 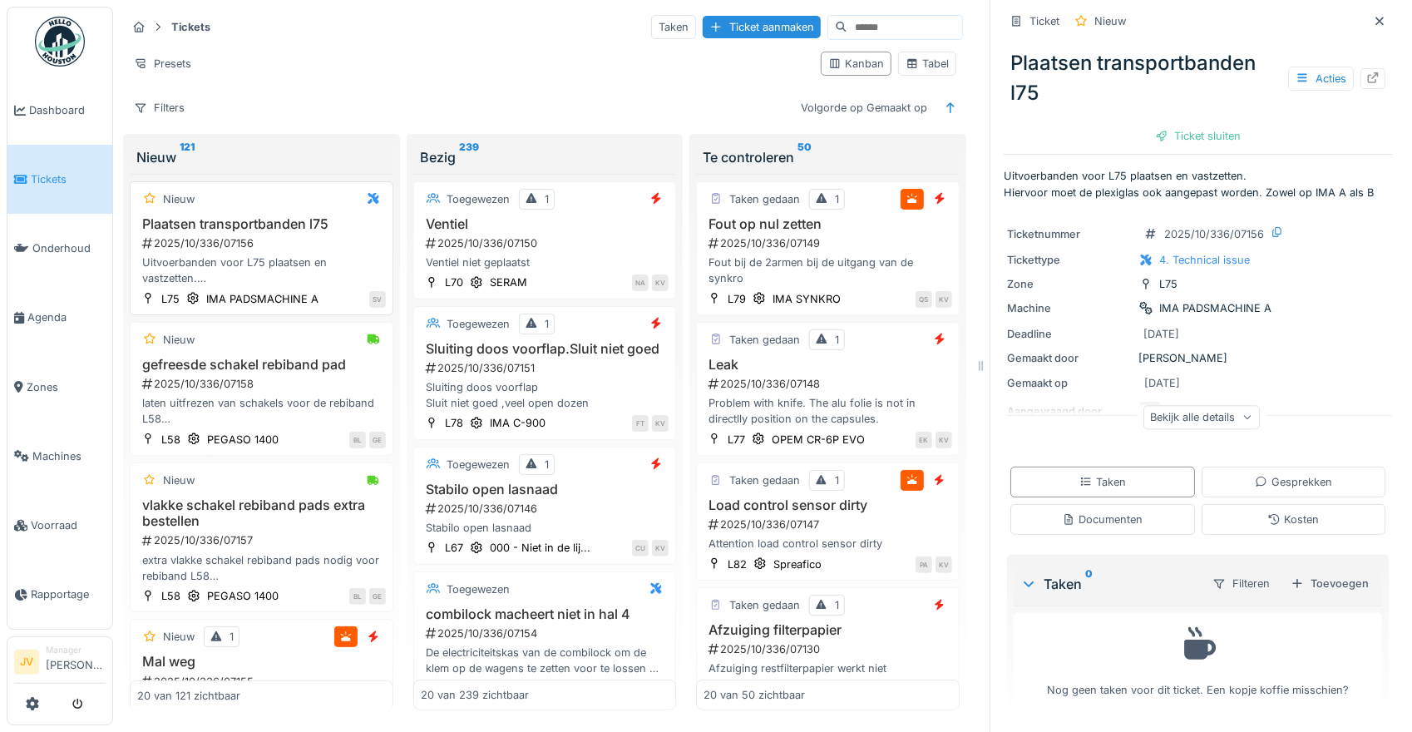 What do you see at coordinates (1214, 234) in the screenshot?
I see `div: 2025/10/336/07156` at bounding box center [1214, 234].